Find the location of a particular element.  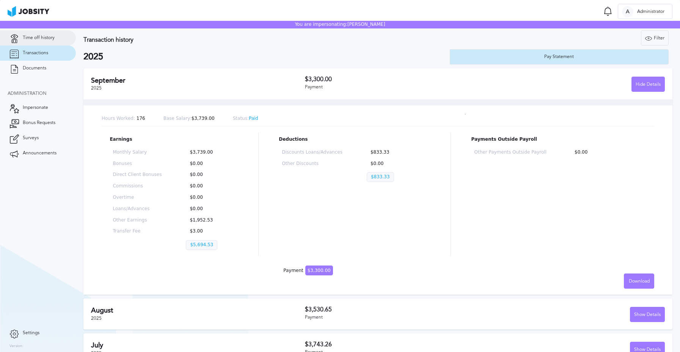

p: Commissions is located at coordinates (137, 186).